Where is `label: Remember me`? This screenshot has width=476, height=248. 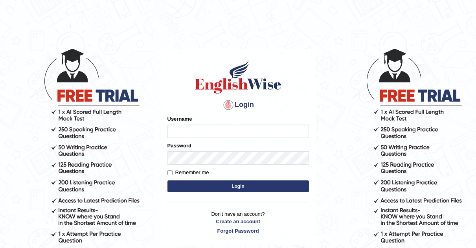
label: Remember me is located at coordinates (188, 173).